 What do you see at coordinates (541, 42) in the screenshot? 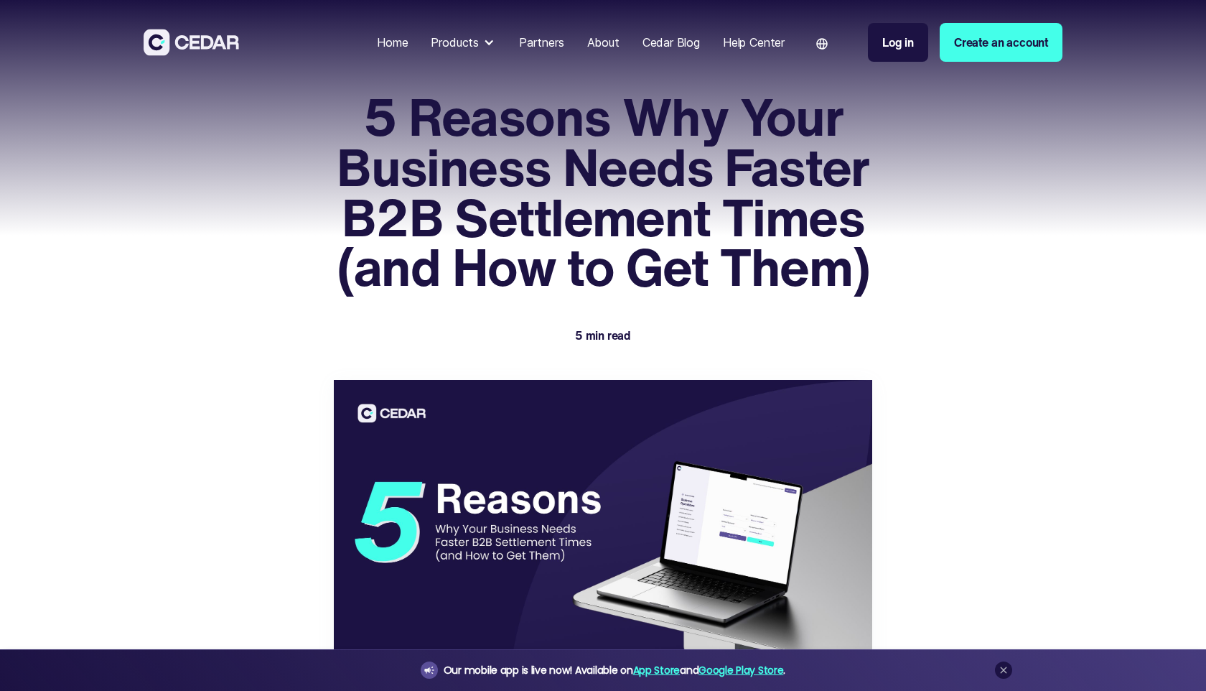
I see `a: Partners` at bounding box center [541, 42].